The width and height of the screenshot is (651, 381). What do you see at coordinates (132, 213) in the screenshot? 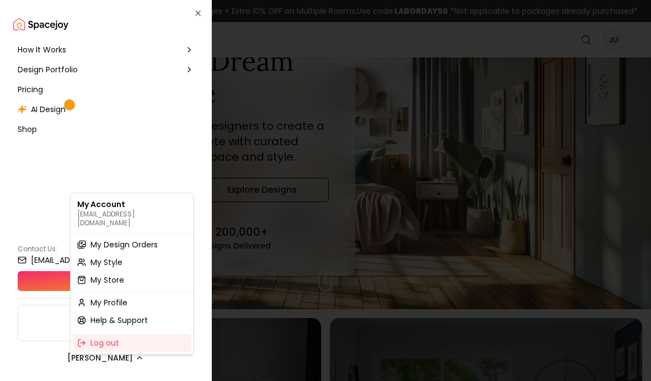
I see `div: My Account` at bounding box center [132, 213].